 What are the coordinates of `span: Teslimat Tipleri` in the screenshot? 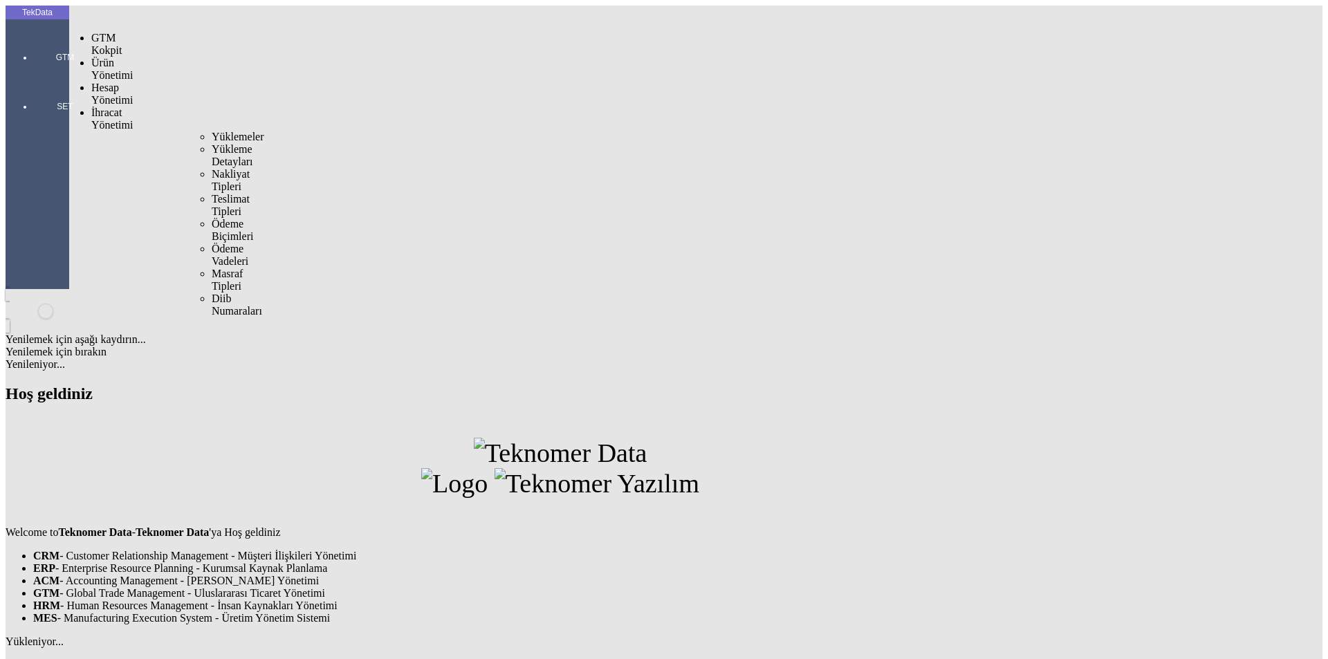 It's located at (230, 205).